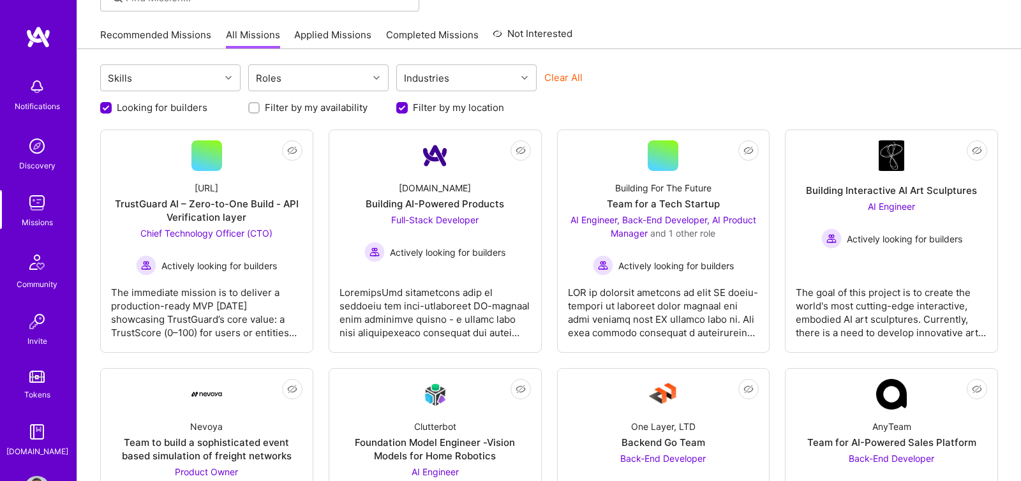 The height and width of the screenshot is (481, 1021). I want to click on a: Not Interested, so click(532, 38).